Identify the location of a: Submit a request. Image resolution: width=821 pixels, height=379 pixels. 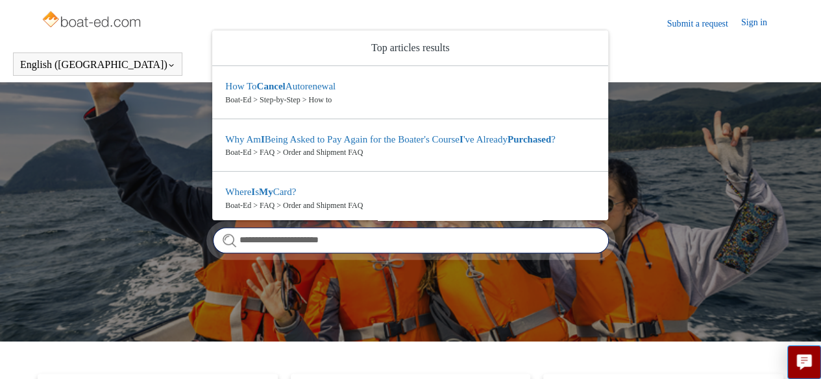
(704, 23).